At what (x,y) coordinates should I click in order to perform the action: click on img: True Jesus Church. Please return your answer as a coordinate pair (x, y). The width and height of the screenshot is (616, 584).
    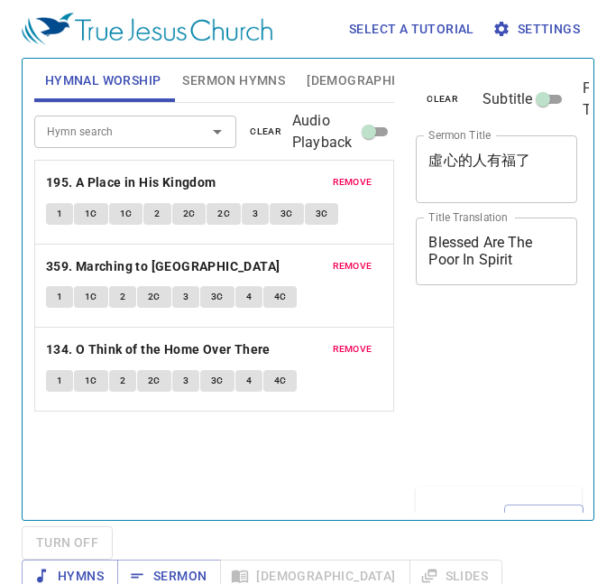
    Looking at the image, I should click on (147, 29).